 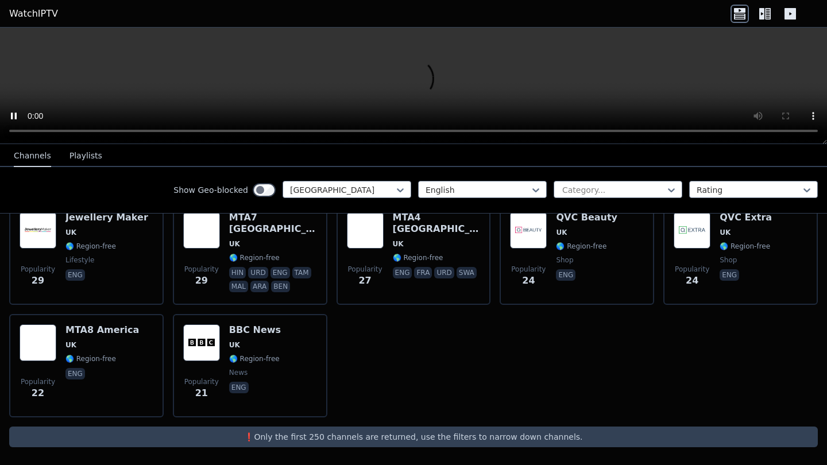 What do you see at coordinates (529, 230) in the screenshot?
I see `img: QVC Beauty` at bounding box center [529, 230].